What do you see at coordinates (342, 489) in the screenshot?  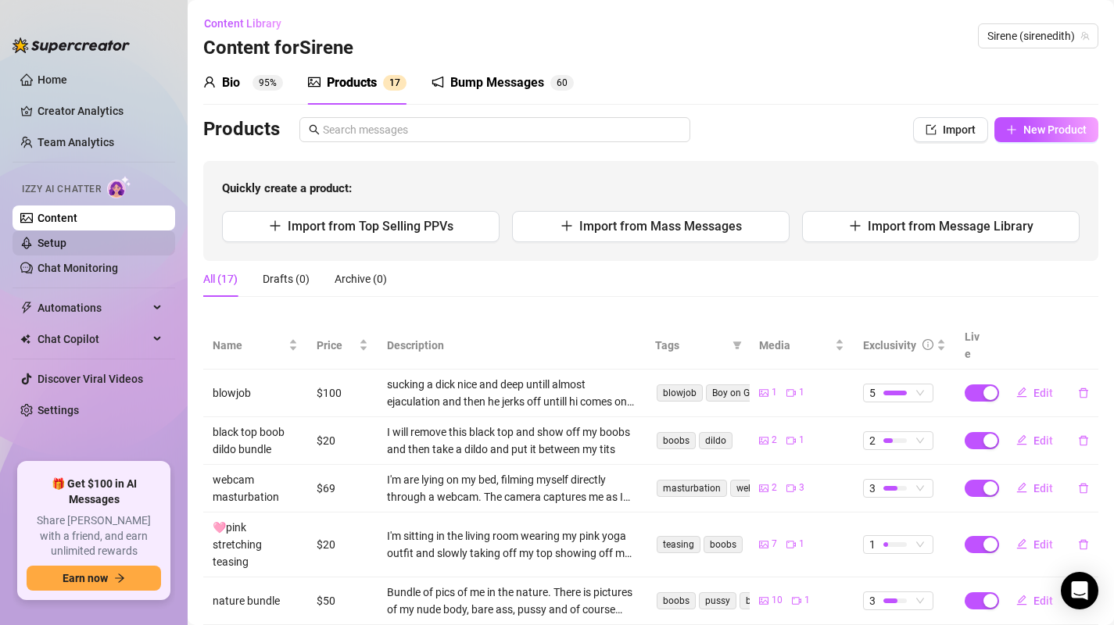 I see `td: $69` at bounding box center [342, 489].